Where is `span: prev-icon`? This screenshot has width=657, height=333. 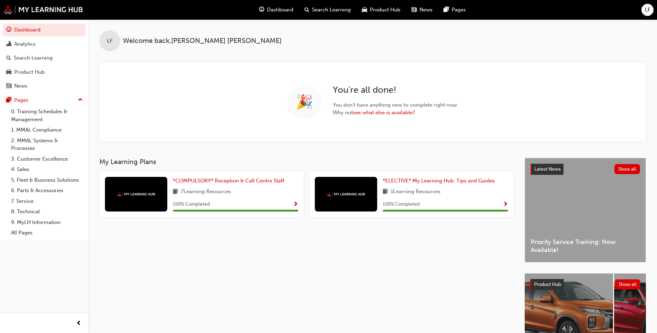 span: prev-icon is located at coordinates (79, 324).